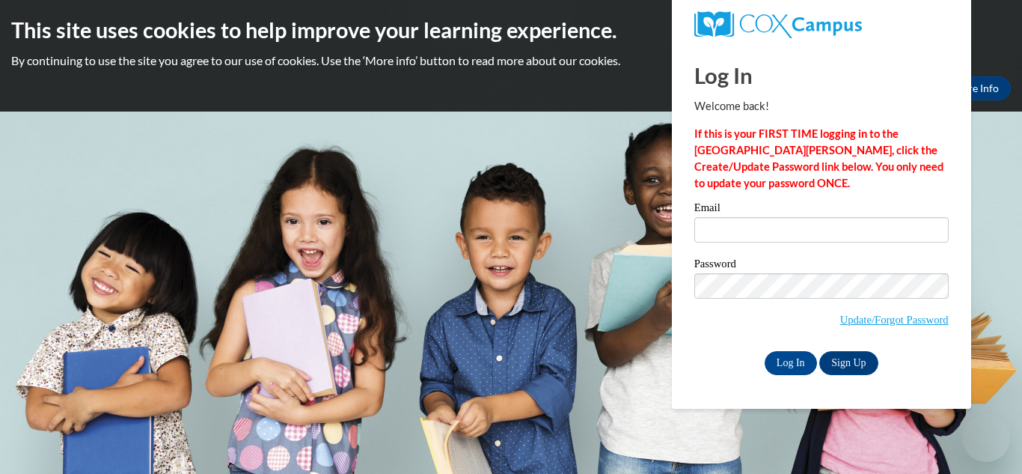 The image size is (1022, 474). I want to click on h1: Log In, so click(822, 75).